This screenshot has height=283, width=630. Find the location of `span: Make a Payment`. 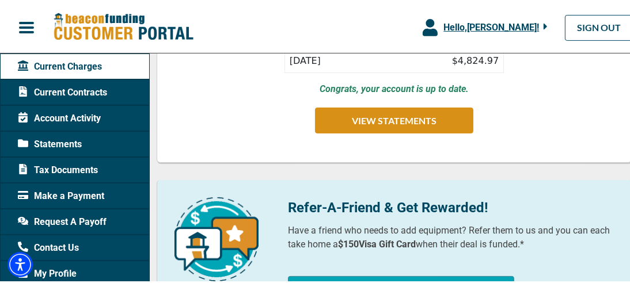

span: Make a Payment is located at coordinates (61, 195).